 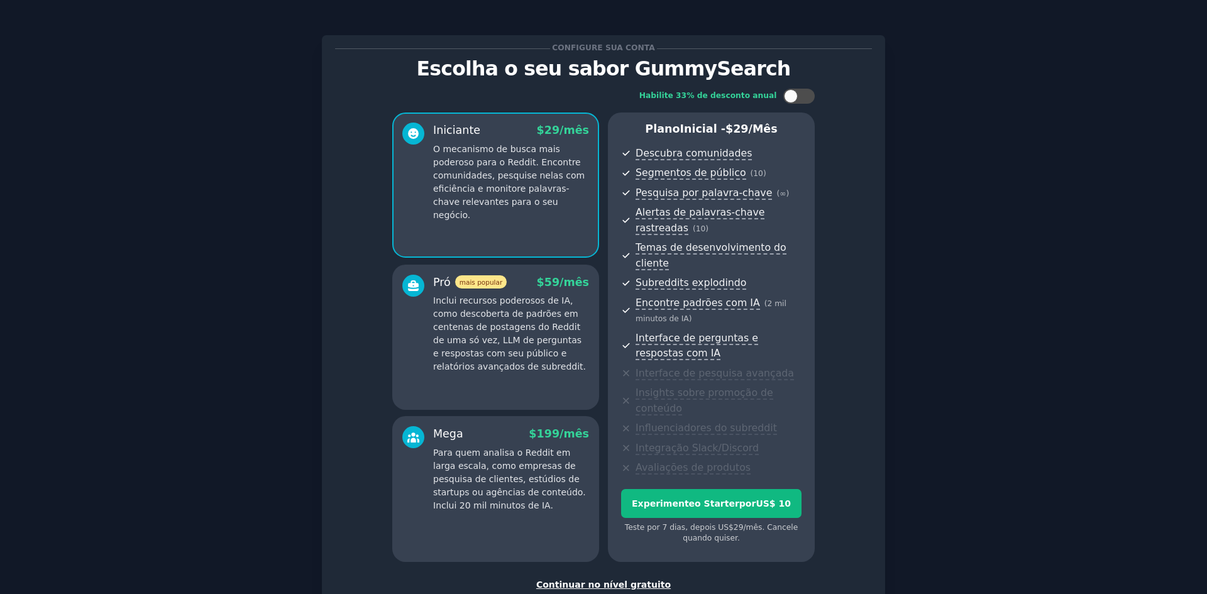 I want to click on font: 2 mil minutos de IA, so click(x=711, y=311).